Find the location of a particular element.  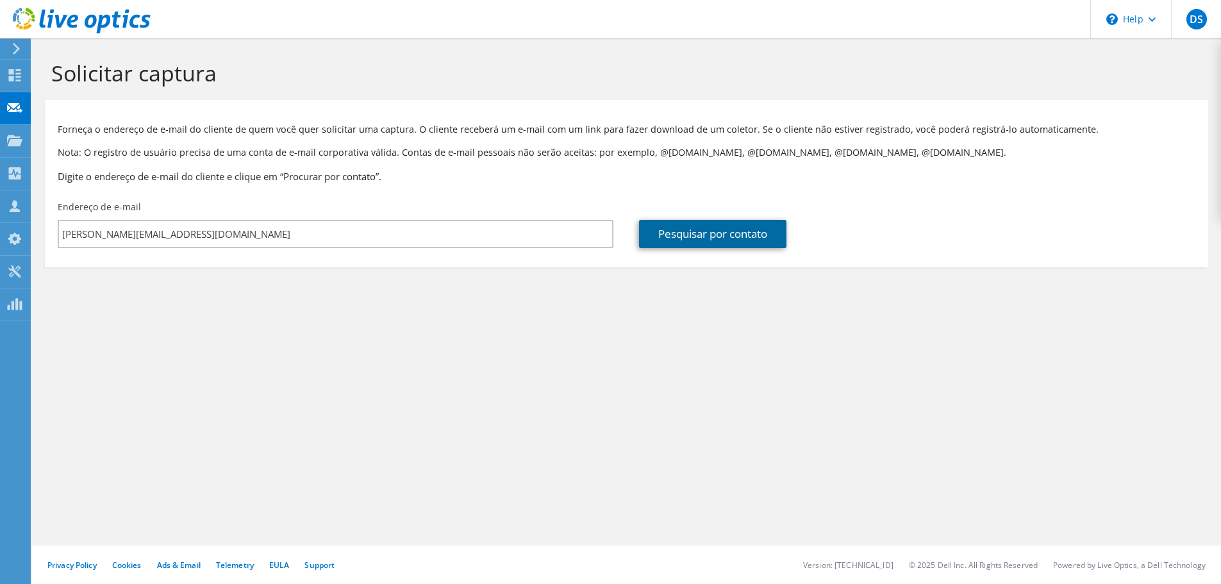

p: Nota: O registro de usuário precisa de uma conta de e-mail corporativa válida. Contas de e-mail p... is located at coordinates (626, 153).